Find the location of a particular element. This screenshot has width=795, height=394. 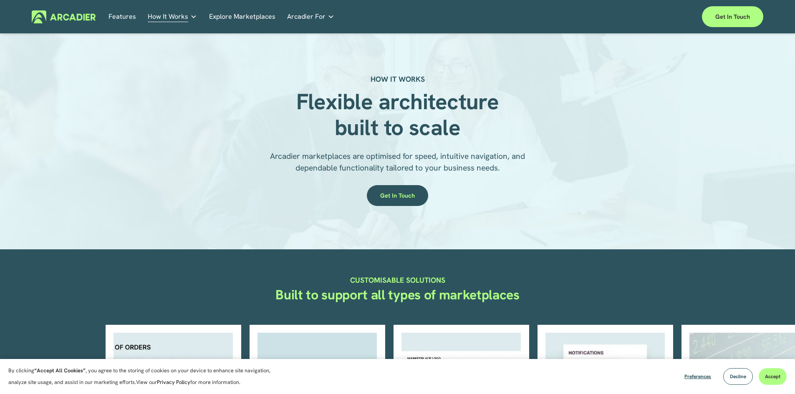

img: Arcadier is located at coordinates (63, 17).